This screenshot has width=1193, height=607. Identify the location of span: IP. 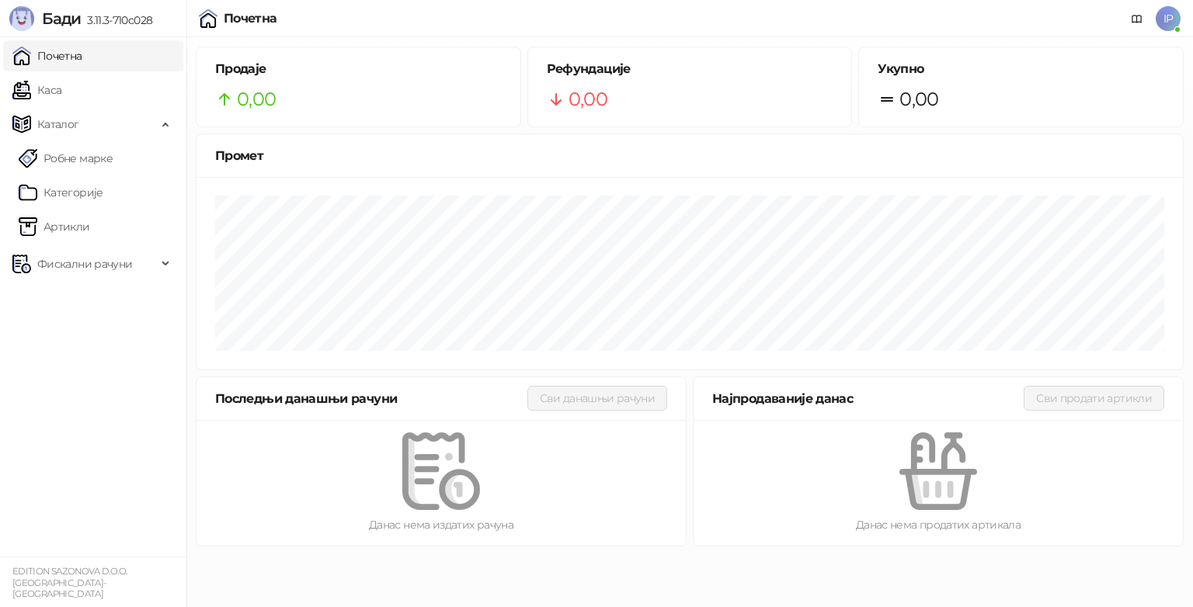
(1168, 19).